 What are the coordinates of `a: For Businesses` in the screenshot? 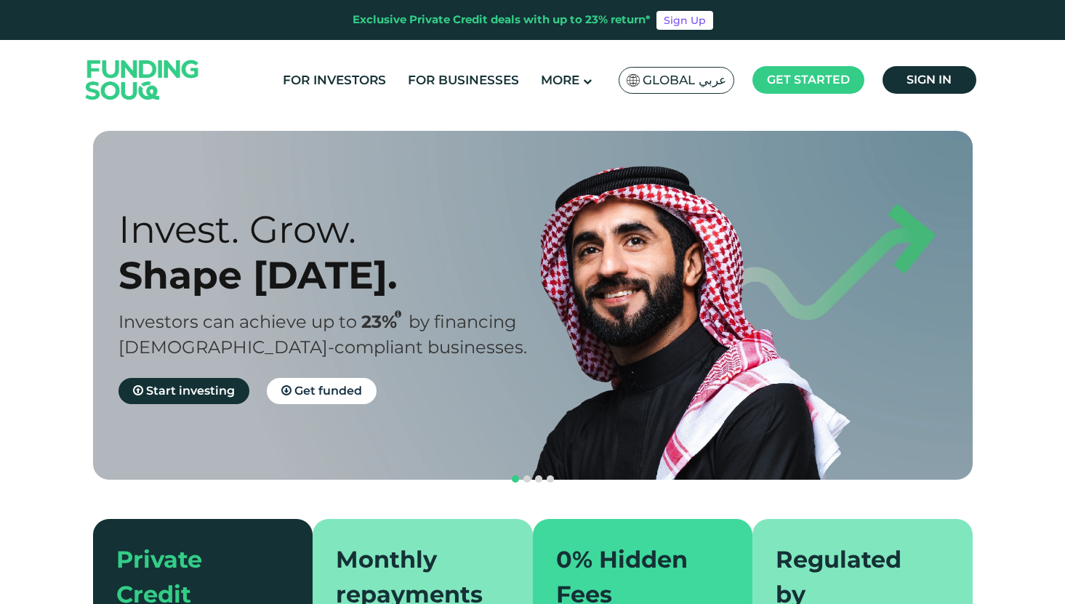 It's located at (463, 80).